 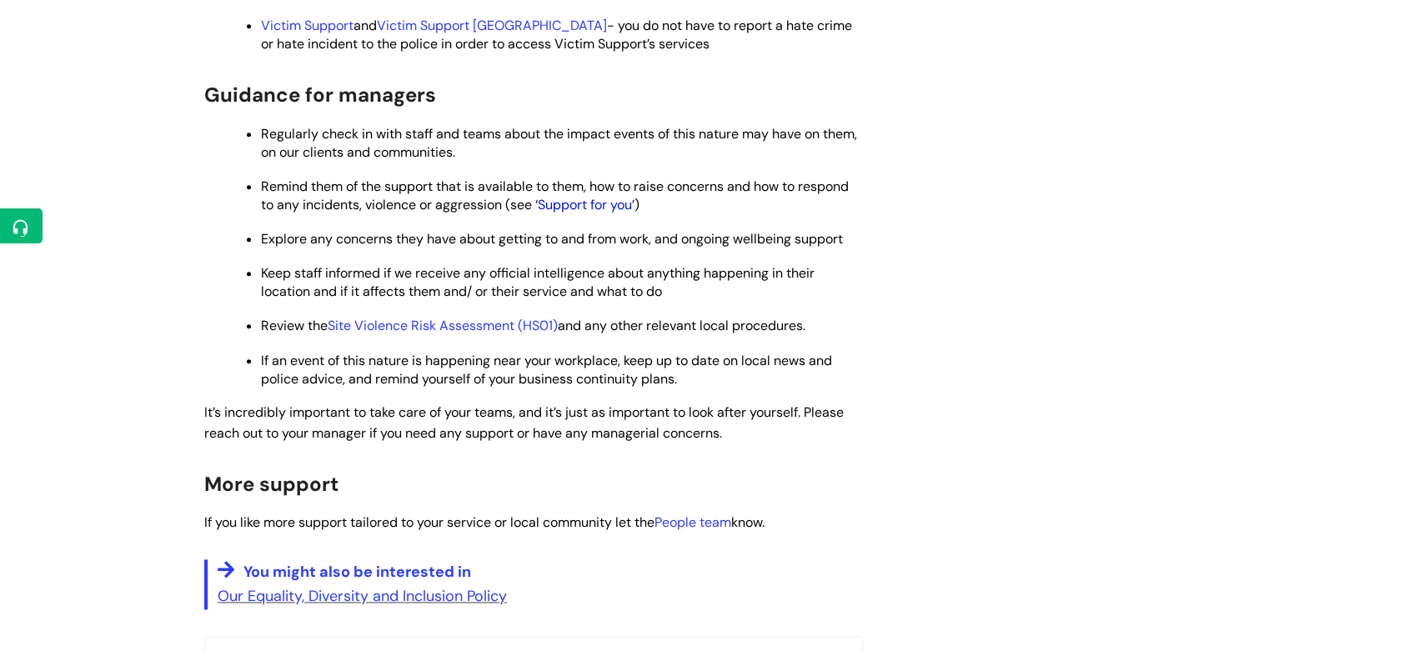 What do you see at coordinates (271, 484) in the screenshot?
I see `span: More support` at bounding box center [271, 484].